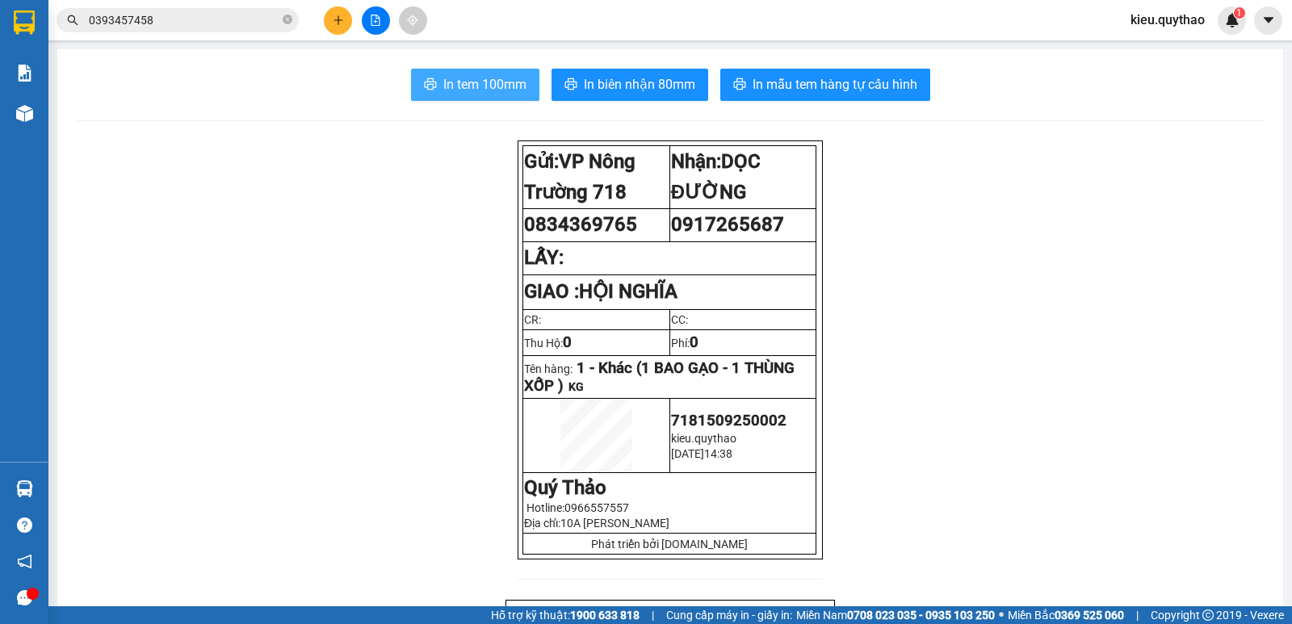 Image resolution: width=1292 pixels, height=624 pixels. Describe the element at coordinates (413, 20) in the screenshot. I see `button: aim` at that location.